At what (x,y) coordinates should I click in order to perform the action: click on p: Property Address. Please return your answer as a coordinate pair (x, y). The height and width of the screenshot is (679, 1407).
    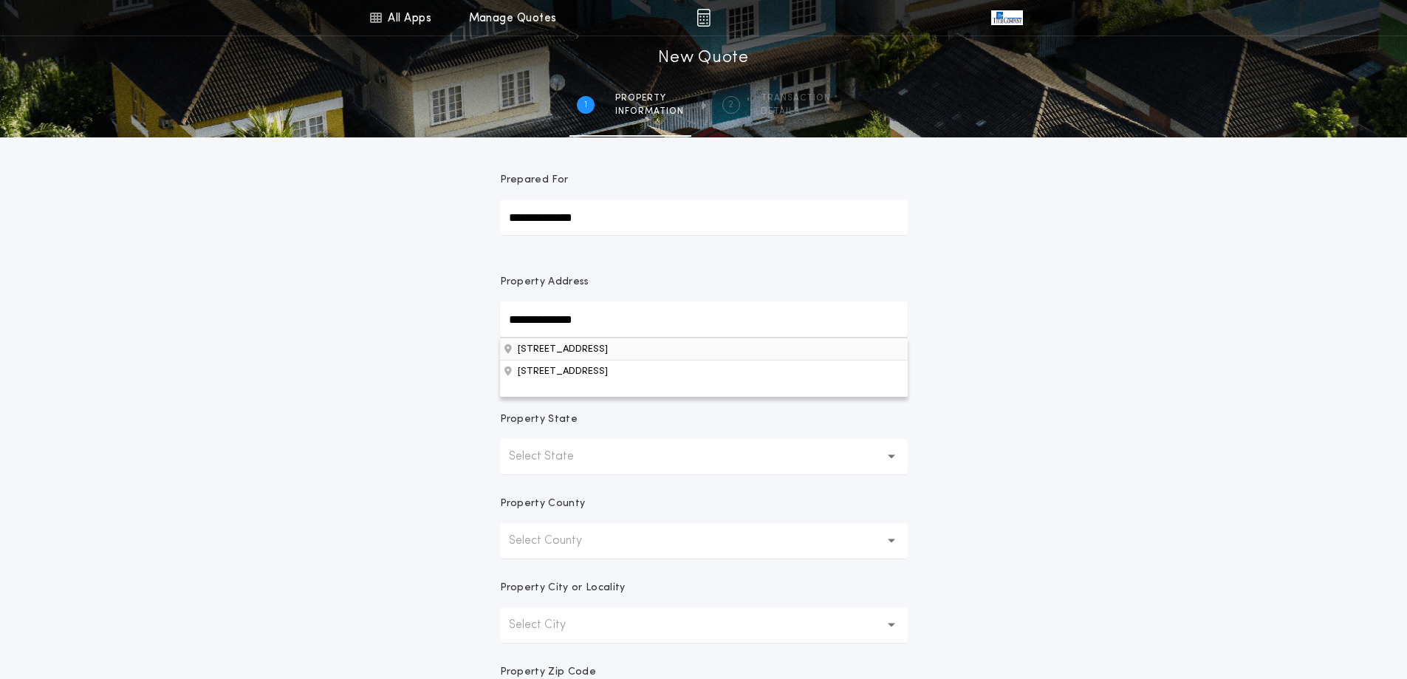
    Looking at the image, I should click on (704, 282).